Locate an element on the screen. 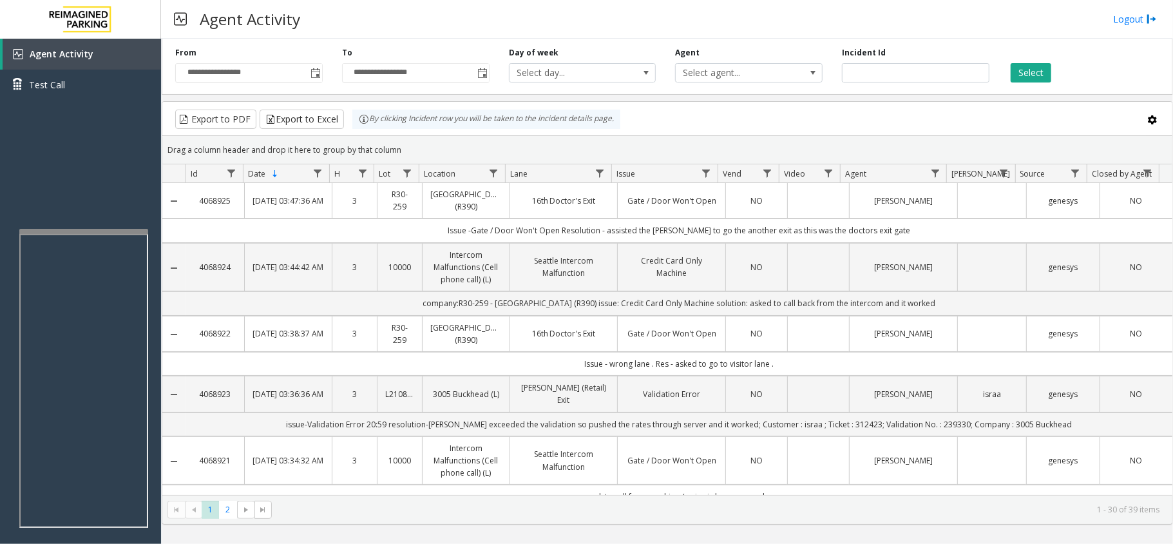 This screenshot has height=544, width=1173. td: Issue - wrong lane . Res - asked to go to visitor lane . is located at coordinates (679, 363).